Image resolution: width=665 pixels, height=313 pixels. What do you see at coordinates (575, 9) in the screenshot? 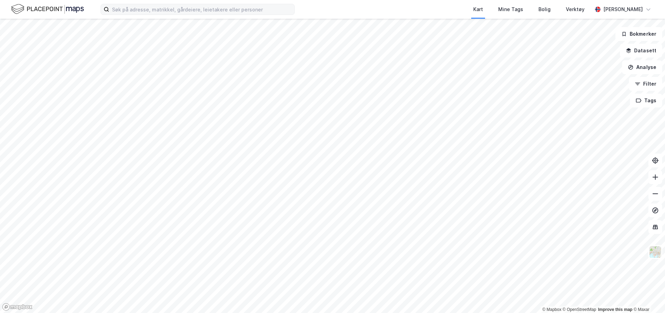
I see `div: Verktøy` at bounding box center [575, 9].